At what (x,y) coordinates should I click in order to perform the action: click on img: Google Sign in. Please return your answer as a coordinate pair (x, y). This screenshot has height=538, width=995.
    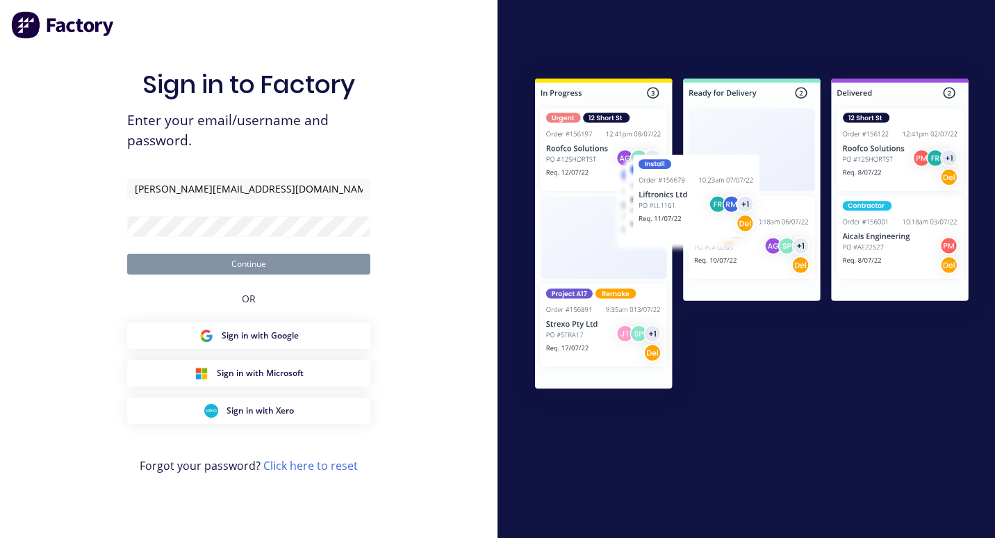
    Looking at the image, I should click on (206, 336).